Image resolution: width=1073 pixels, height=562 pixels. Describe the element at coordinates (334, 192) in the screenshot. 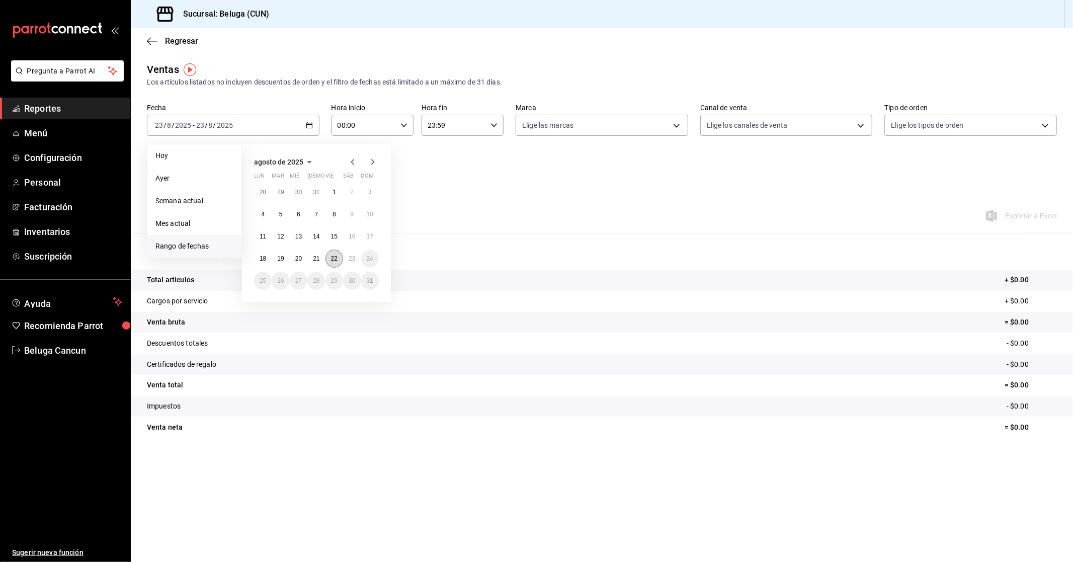

I see `button: 1 de agosto de 2025` at that location.